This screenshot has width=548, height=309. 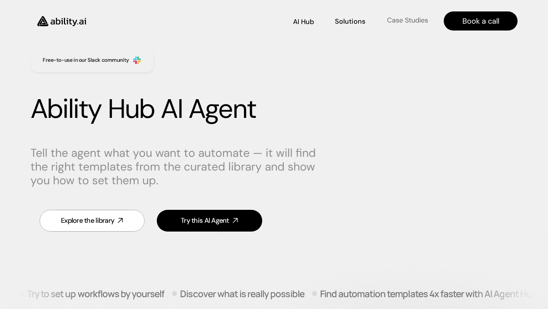 I want to click on p: Case Studies, so click(x=408, y=20).